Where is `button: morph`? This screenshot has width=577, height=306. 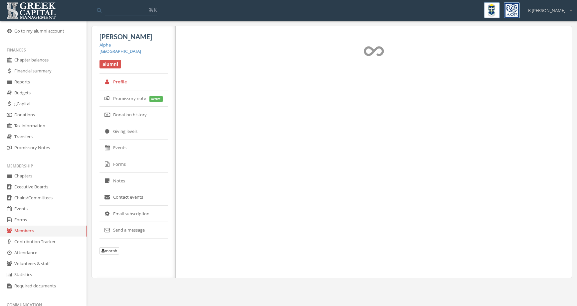
button: morph is located at coordinates (109, 251).